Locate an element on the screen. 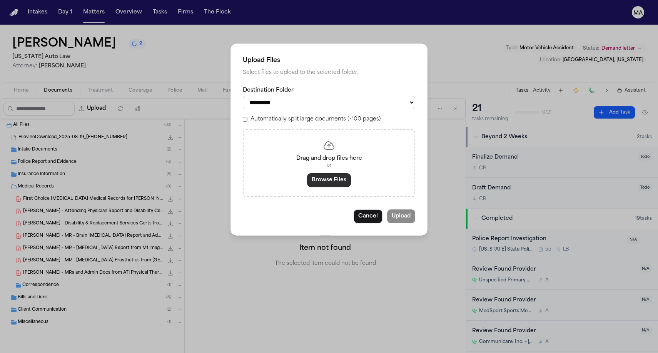  p: Select files to upload to the selected folder. is located at coordinates (329, 73).